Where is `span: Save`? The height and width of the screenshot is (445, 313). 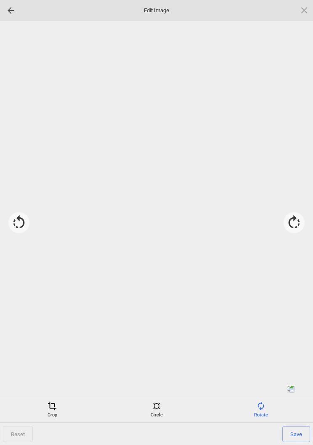 span: Save is located at coordinates (296, 435).